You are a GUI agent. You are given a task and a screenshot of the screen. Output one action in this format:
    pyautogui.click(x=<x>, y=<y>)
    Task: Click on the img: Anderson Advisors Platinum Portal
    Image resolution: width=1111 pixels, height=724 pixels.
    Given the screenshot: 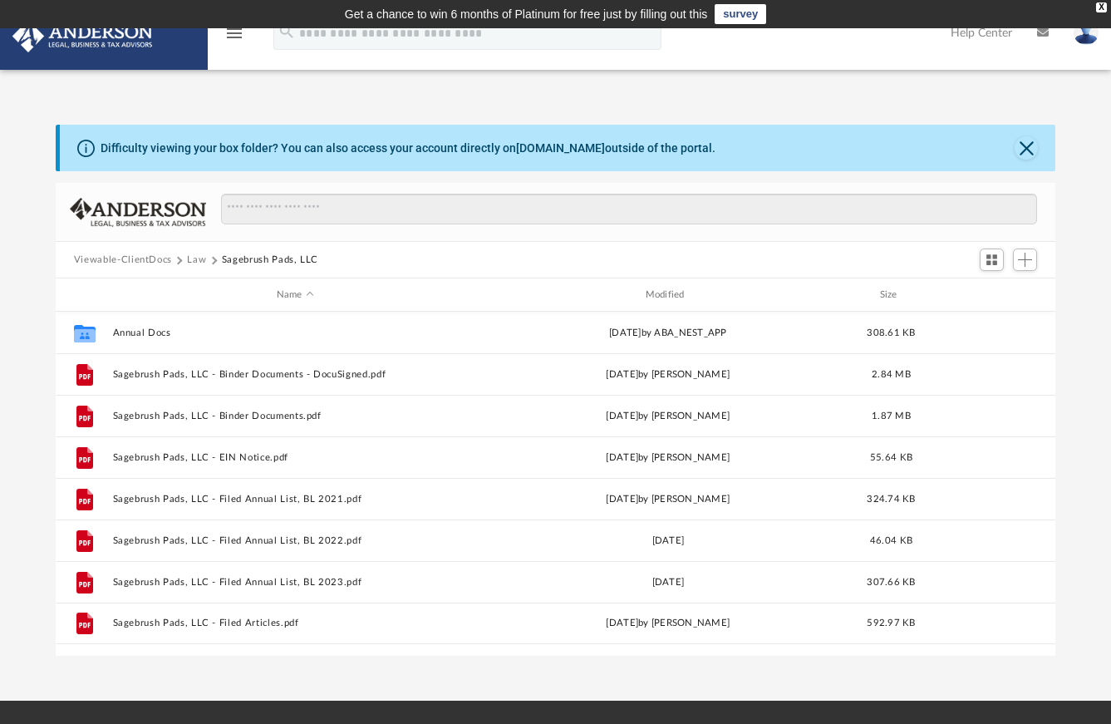 What is the action you would take?
    pyautogui.click(x=82, y=36)
    